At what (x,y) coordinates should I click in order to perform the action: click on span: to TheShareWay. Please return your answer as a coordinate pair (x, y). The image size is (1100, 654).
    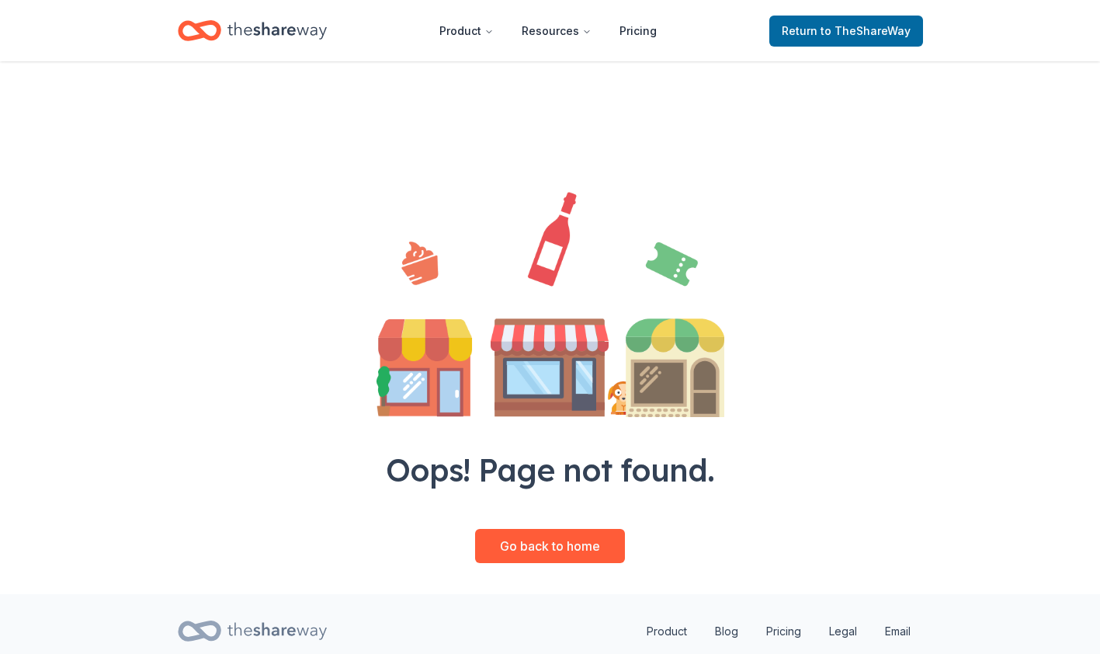
    Looking at the image, I should click on (866, 30).